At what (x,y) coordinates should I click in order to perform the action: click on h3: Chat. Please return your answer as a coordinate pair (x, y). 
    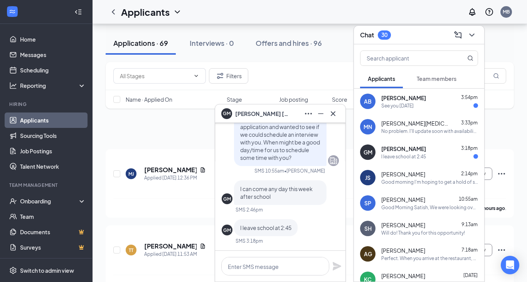
    Looking at the image, I should click on (367, 35).